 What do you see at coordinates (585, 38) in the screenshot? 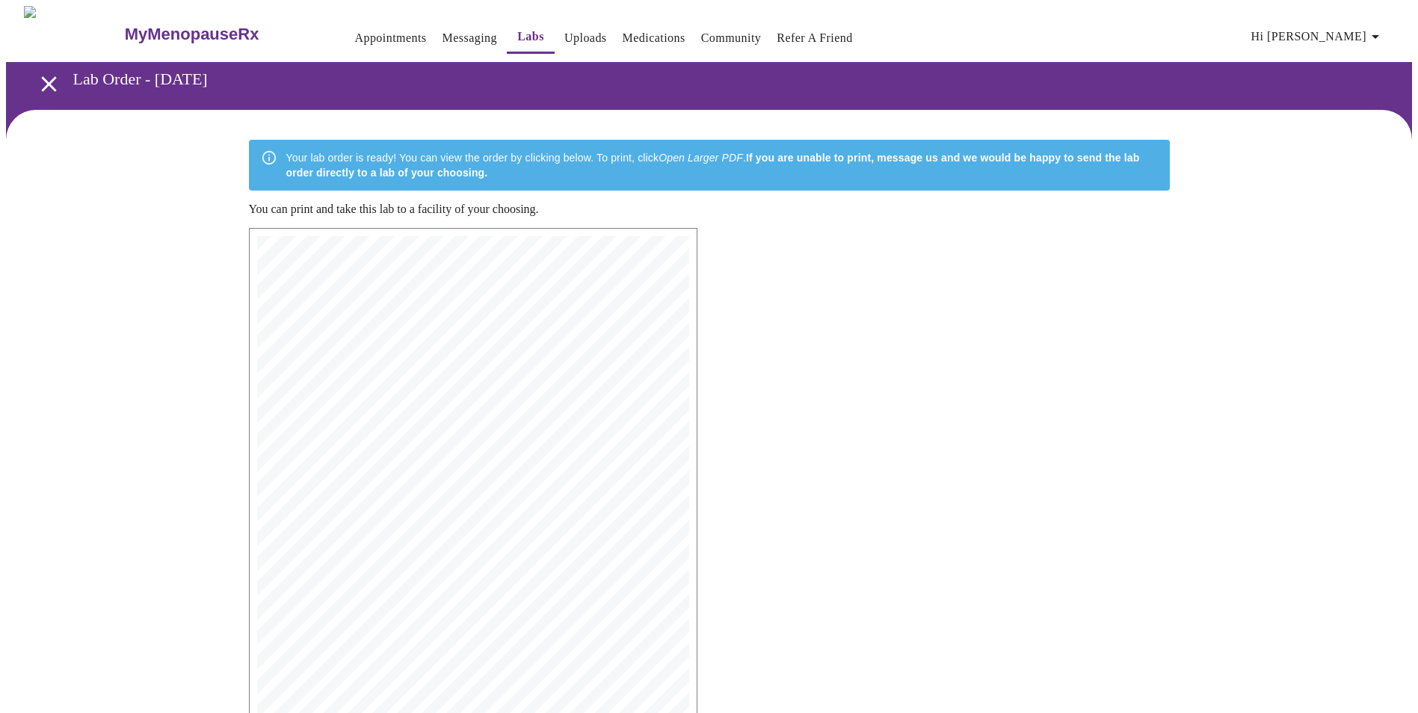
I see `a: Uploads` at bounding box center [585, 38].